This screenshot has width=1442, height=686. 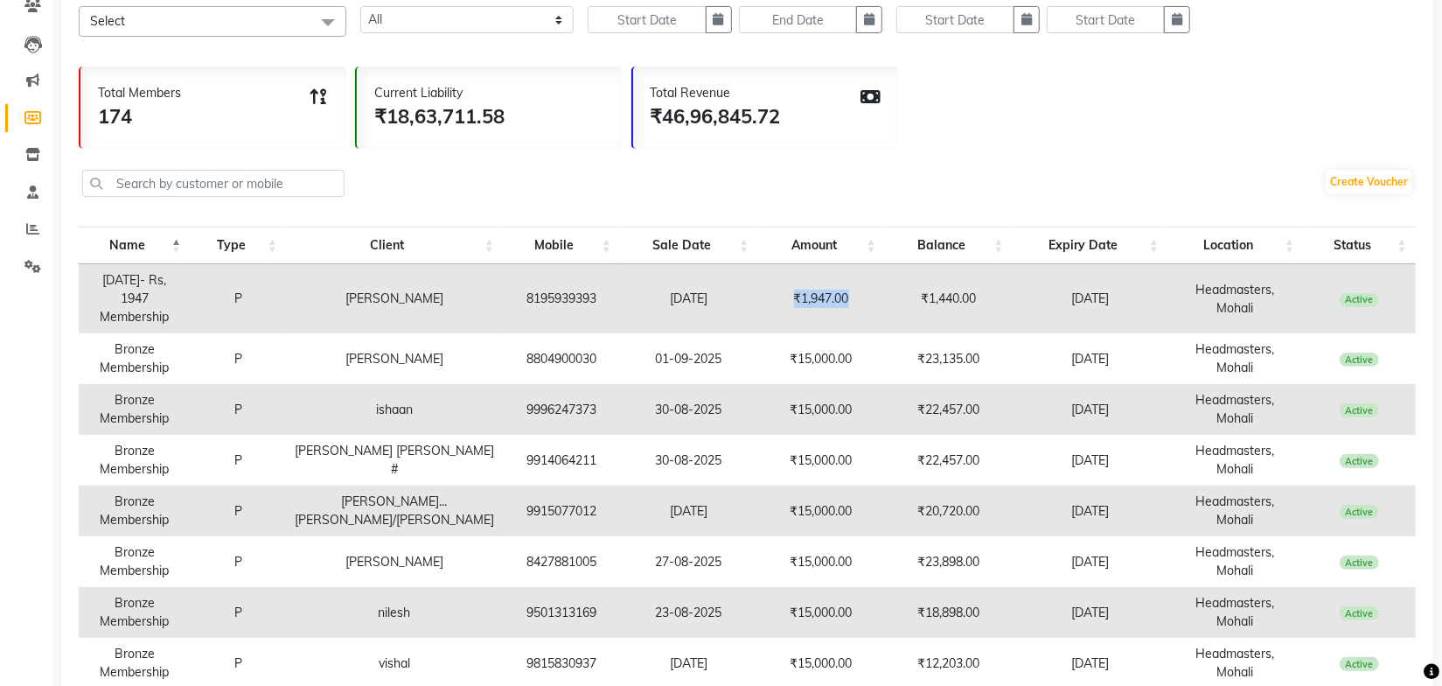 I want to click on td: 8804900030, so click(x=562, y=359).